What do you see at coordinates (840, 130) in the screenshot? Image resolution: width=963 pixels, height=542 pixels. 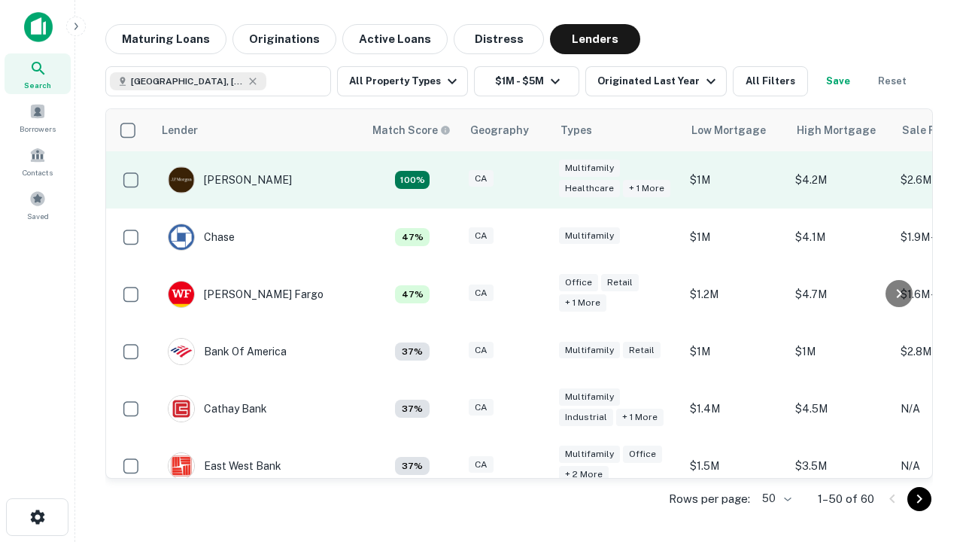 I see `th: High Mortgage` at bounding box center [840, 130].